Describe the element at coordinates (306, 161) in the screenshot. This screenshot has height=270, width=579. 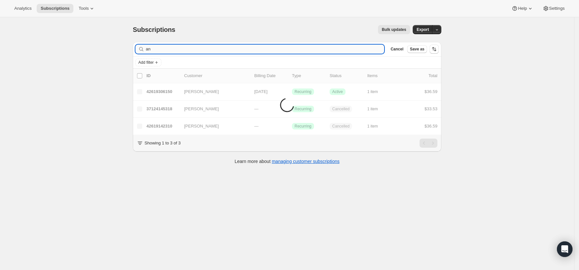
I see `a: managing customer subscriptions` at that location.